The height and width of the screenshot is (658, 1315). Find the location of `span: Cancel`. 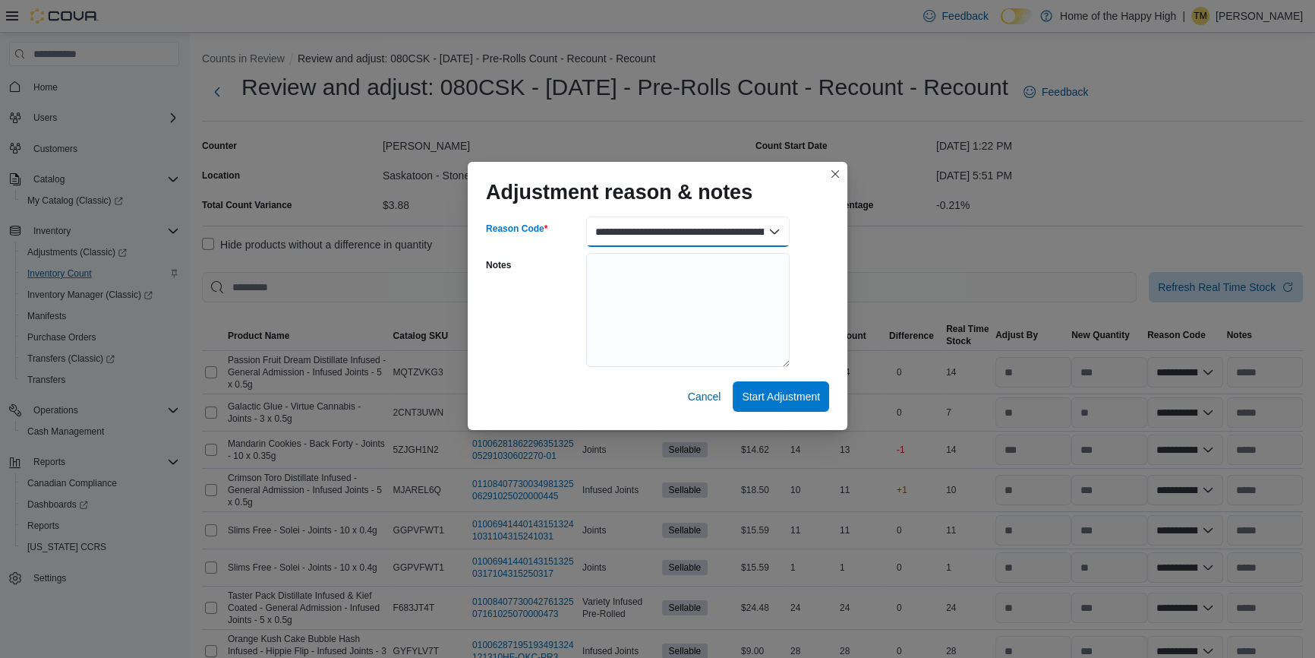

span: Cancel is located at coordinates (705, 396).